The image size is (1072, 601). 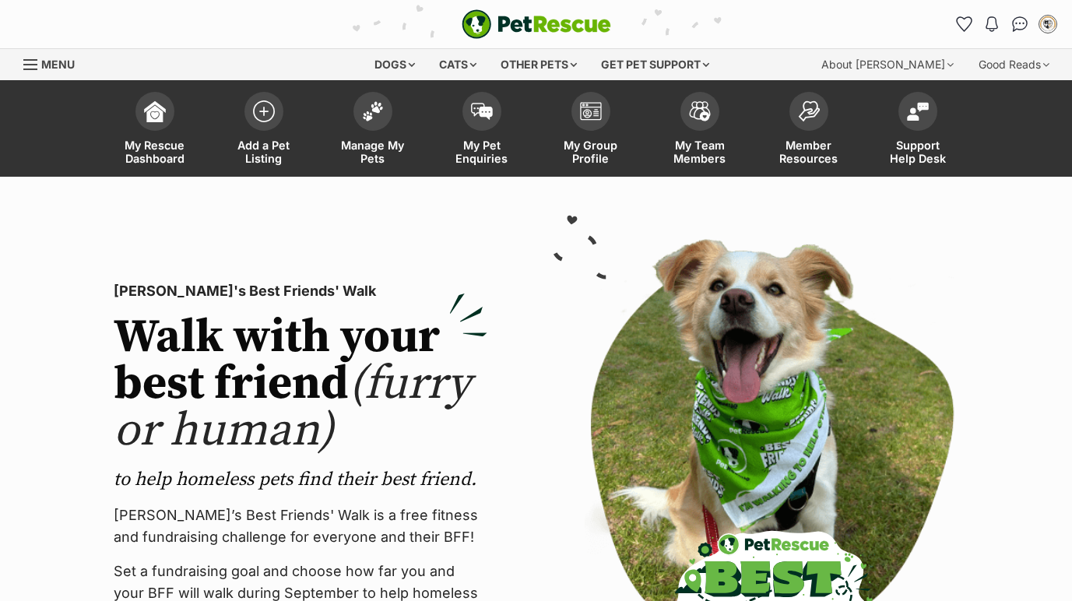 I want to click on a: Favourites, so click(x=964, y=24).